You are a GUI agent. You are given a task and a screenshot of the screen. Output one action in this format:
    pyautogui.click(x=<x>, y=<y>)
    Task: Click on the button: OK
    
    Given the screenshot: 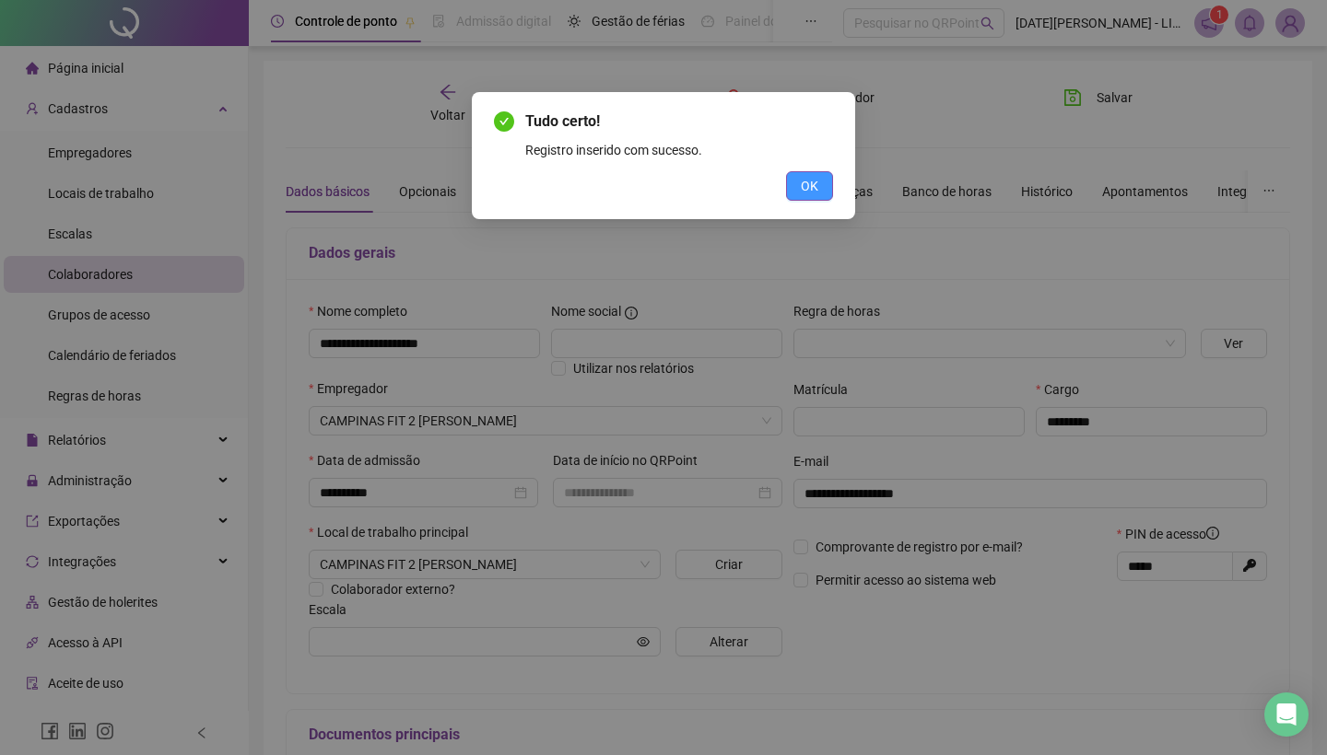 What is the action you would take?
    pyautogui.click(x=809, y=186)
    